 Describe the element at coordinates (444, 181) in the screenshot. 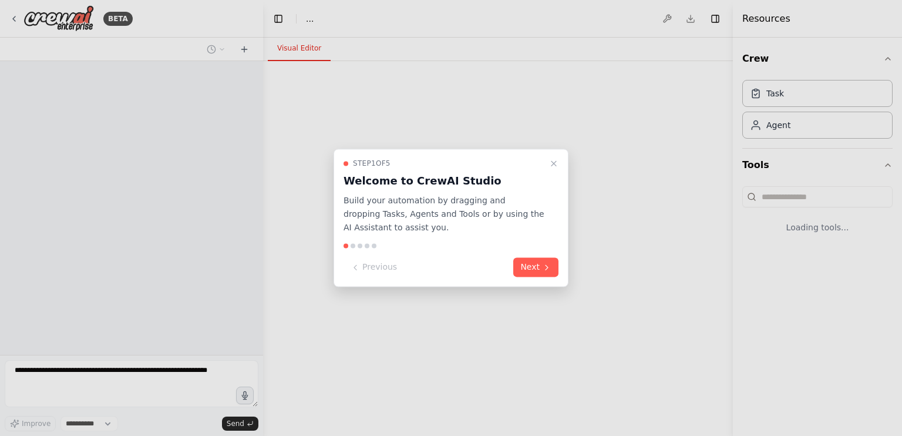

I see `h3: Welcome to CrewAI Studio` at that location.